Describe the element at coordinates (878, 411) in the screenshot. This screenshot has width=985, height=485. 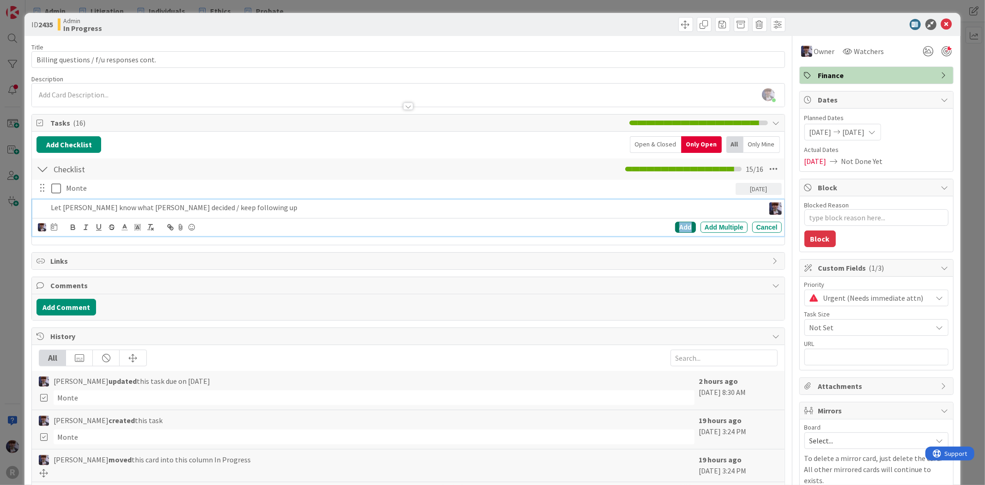
I see `span: Mirrors` at that location.